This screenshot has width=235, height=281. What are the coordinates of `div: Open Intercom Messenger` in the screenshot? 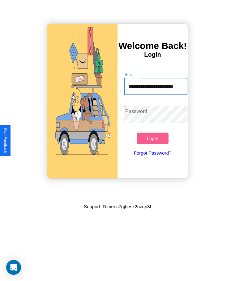 It's located at (14, 267).